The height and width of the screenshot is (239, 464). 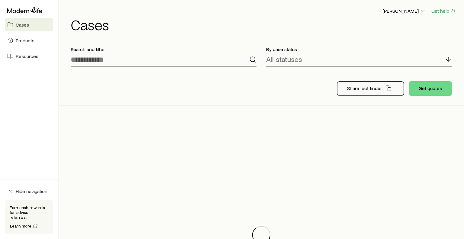 What do you see at coordinates (443, 11) in the screenshot?
I see `button: Get help` at bounding box center [443, 11].